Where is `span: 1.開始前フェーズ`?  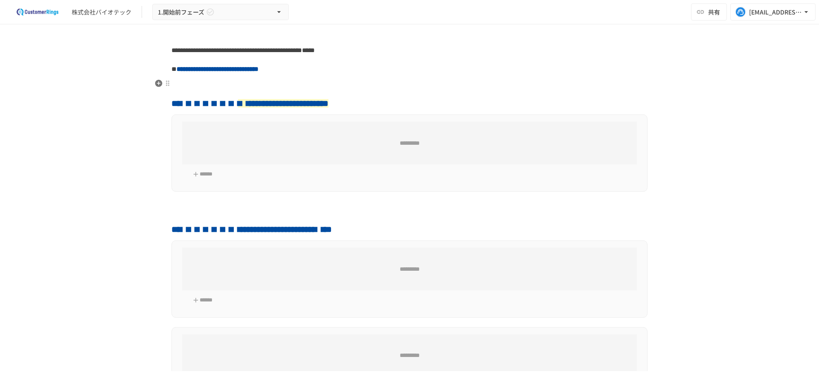
span: 1.開始前フェーズ is located at coordinates (181, 12).